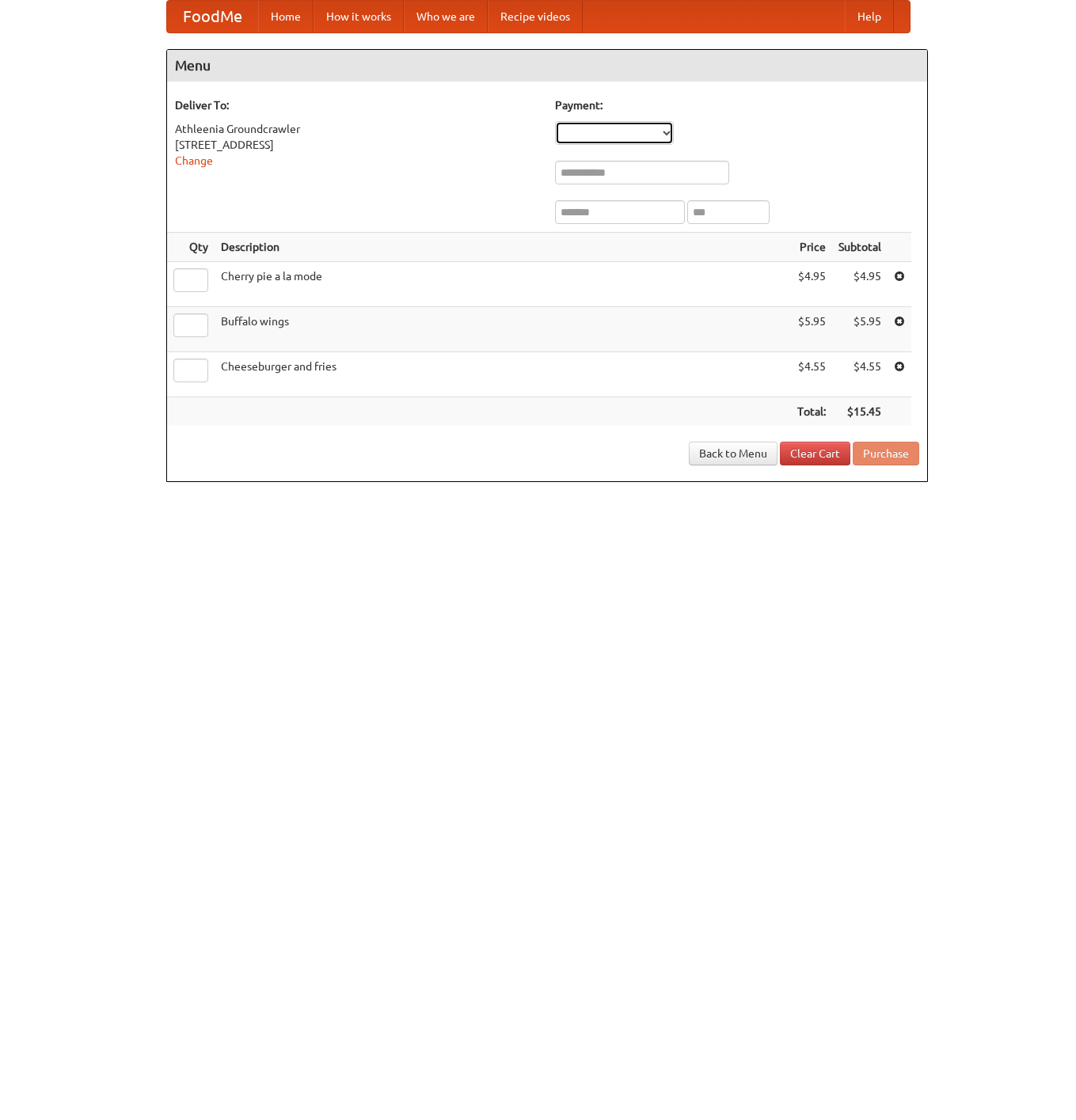 Image resolution: width=1076 pixels, height=1120 pixels. I want to click on h5: Payment:, so click(737, 105).